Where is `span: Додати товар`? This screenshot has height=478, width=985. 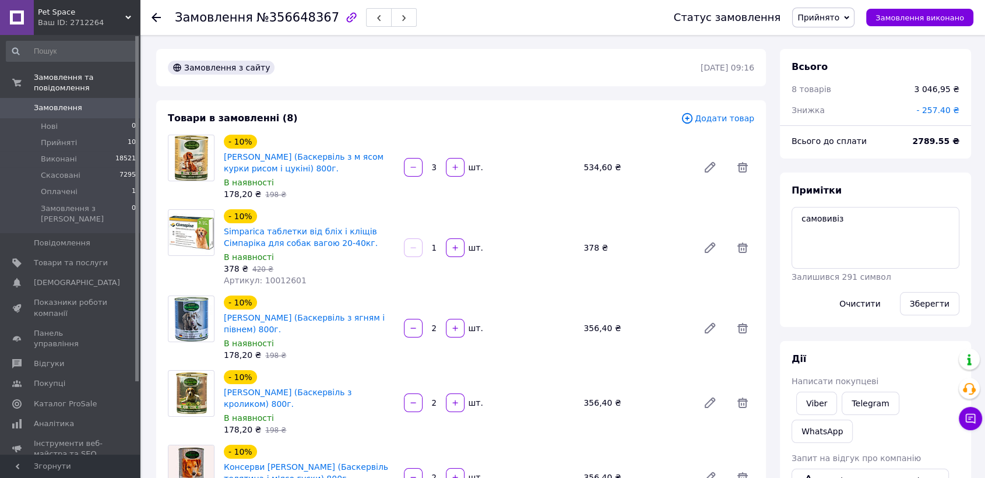 span: Додати товар is located at coordinates (717, 118).